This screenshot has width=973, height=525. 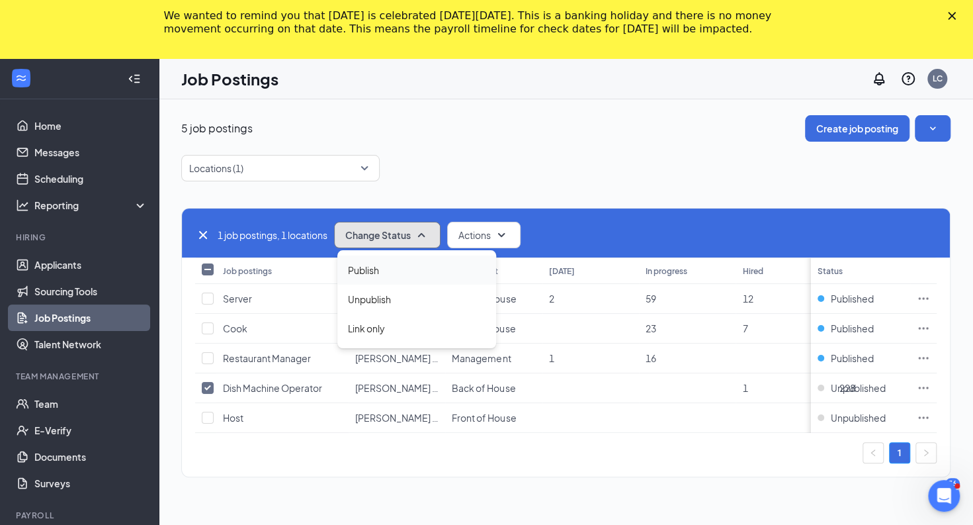 What do you see at coordinates (938, 78) in the screenshot?
I see `div: LC` at bounding box center [938, 78].